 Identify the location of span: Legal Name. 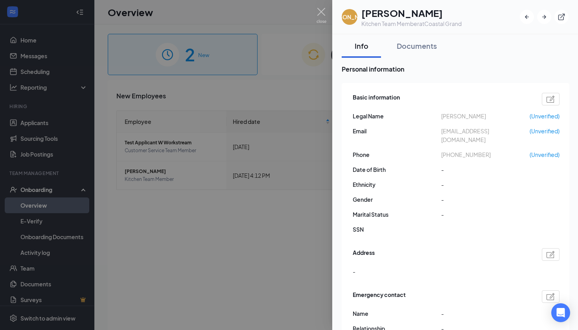
(397, 116).